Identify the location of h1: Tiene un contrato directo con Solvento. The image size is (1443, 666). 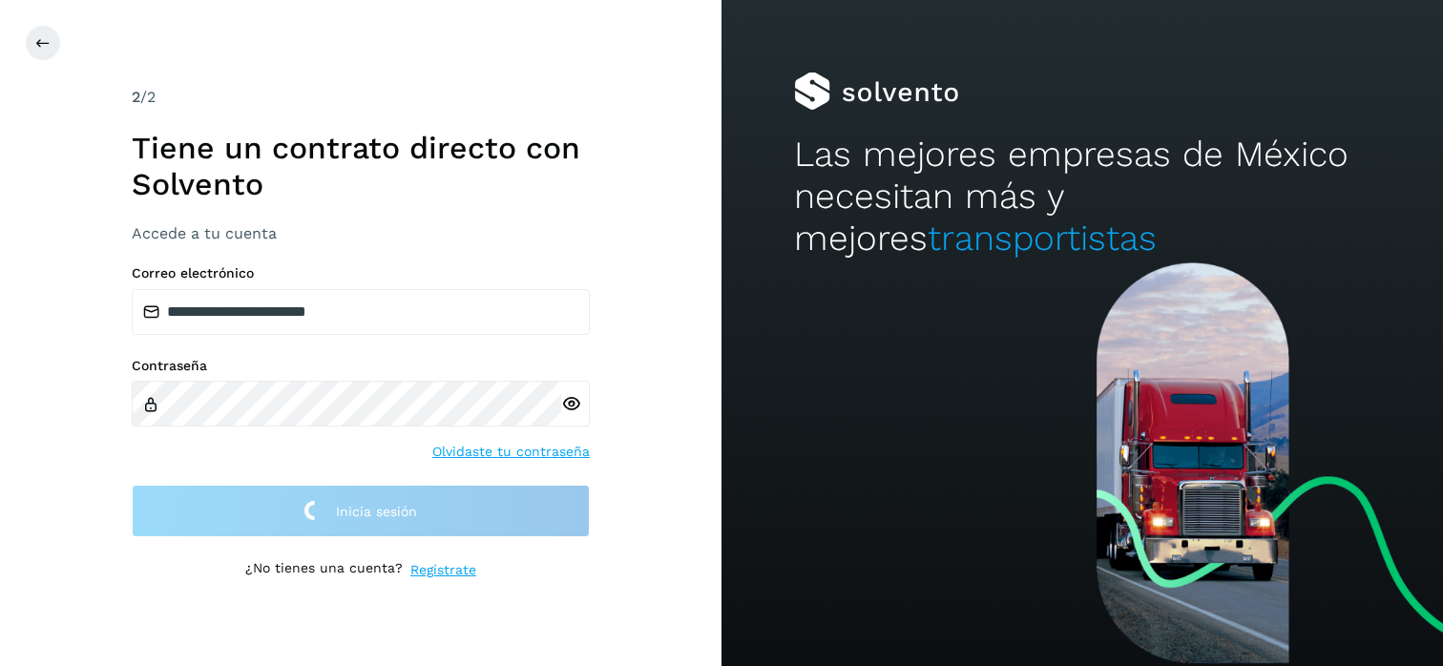
(361, 166).